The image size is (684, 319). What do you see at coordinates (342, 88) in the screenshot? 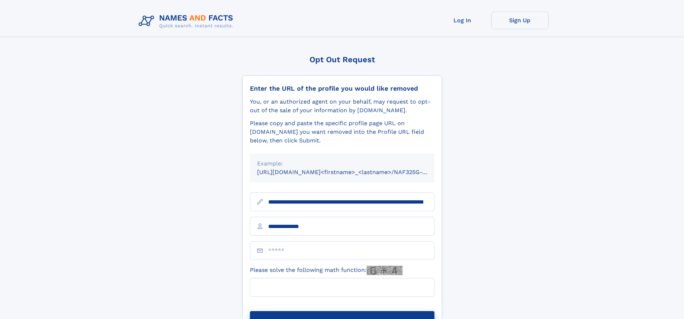
I see `div: Enter the URL of the profile you would like removed` at bounding box center [342, 88].